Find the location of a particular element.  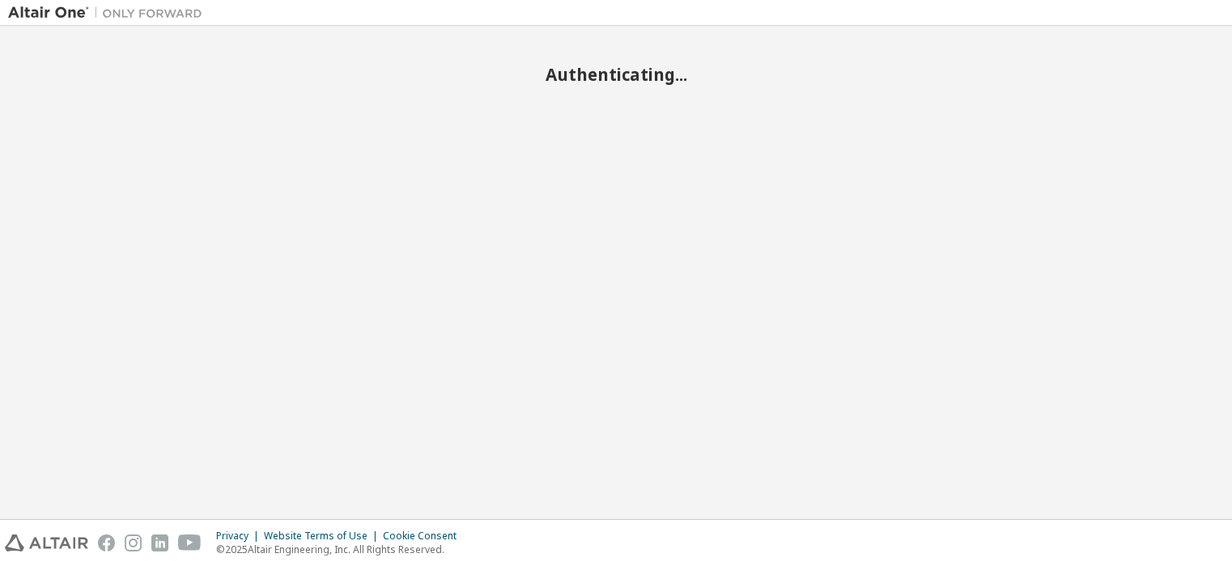

div: Cookie Consent is located at coordinates (424, 537).